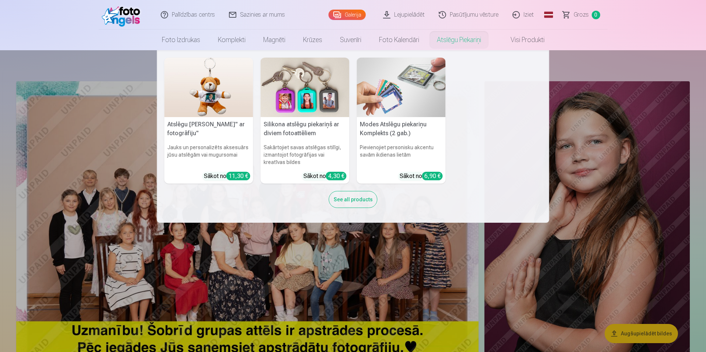 This screenshot has height=352, width=706. Describe the element at coordinates (401, 120) in the screenshot. I see `a: Modes Atslēgu piekariņu Komplekts (2 gab.)Modes Atslēgu piekariņu Komplekts (2 gab.)Pievienojiet ...` at that location.